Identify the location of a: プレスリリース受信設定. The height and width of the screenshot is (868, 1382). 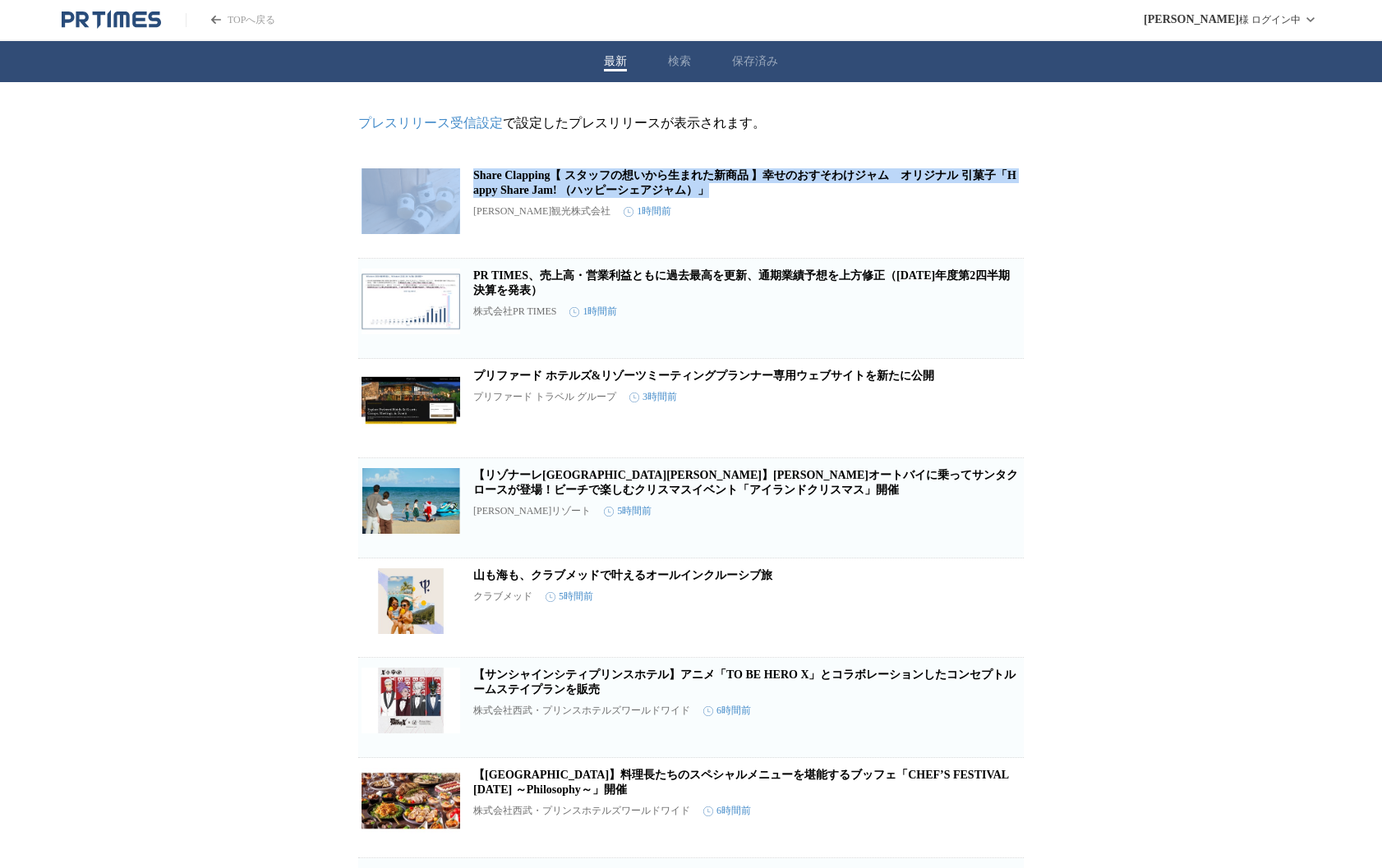
(431, 123).